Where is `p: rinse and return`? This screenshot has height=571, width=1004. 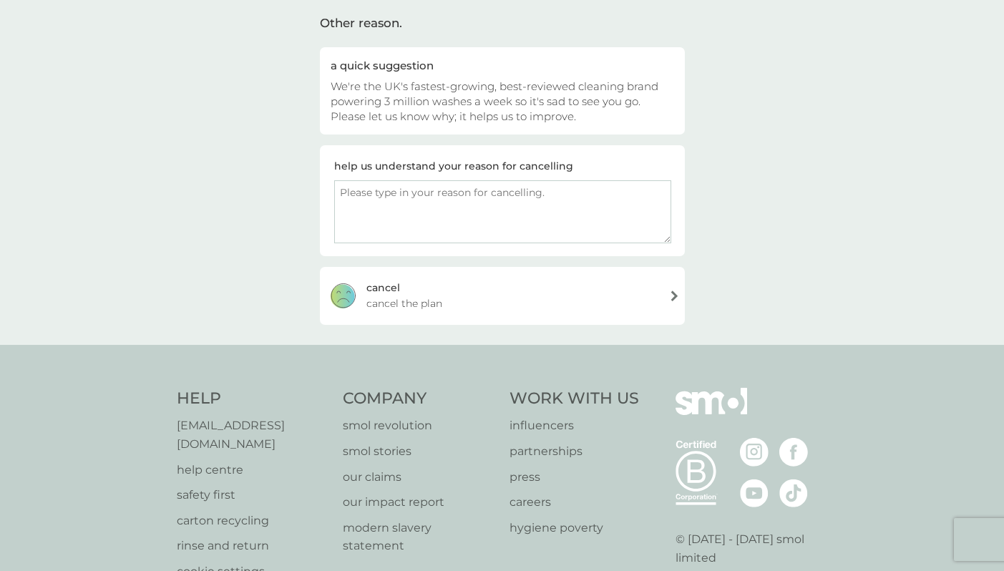
p: rinse and return is located at coordinates (253, 546).